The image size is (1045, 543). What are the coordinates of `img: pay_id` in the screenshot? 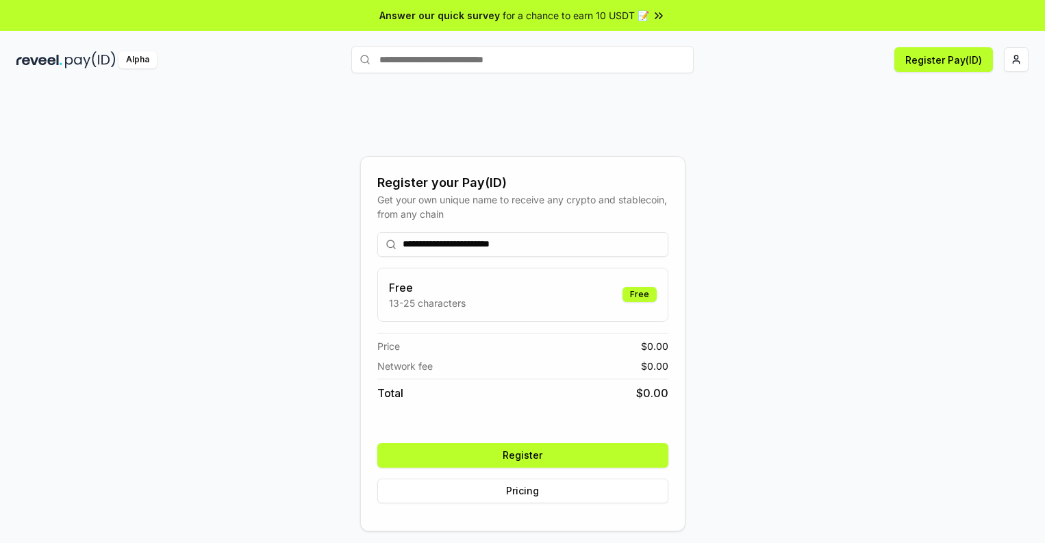 It's located at (90, 60).